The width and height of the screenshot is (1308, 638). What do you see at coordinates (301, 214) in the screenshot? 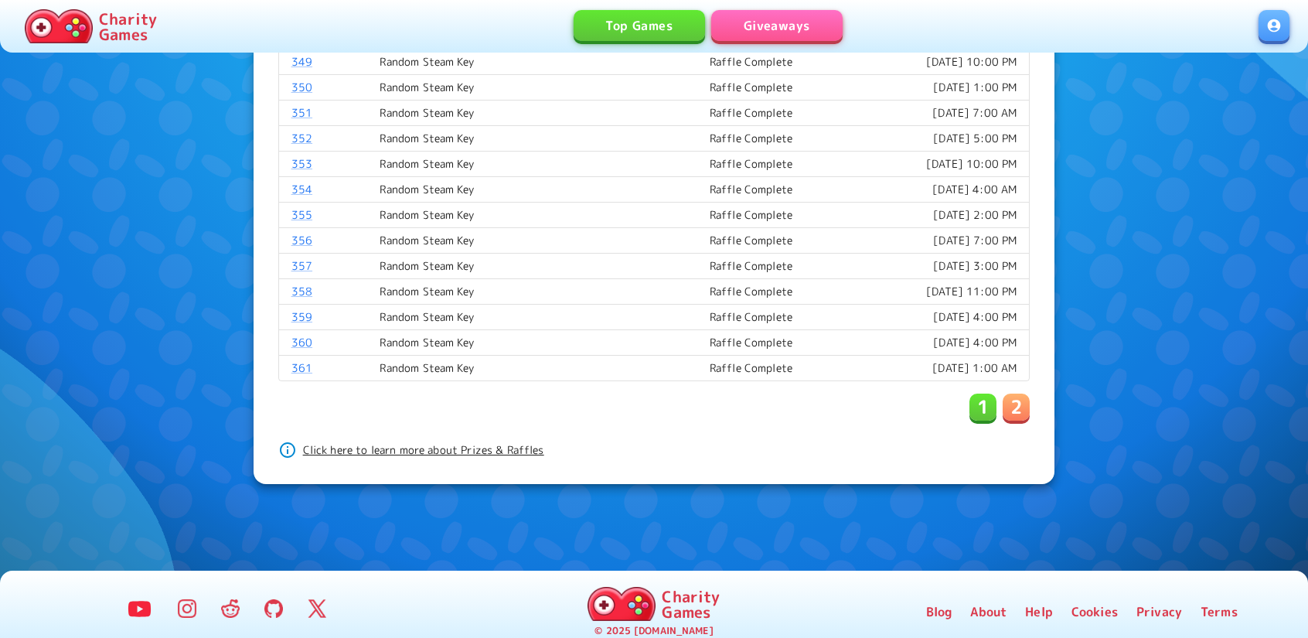
I see `a: 355` at bounding box center [301, 214].